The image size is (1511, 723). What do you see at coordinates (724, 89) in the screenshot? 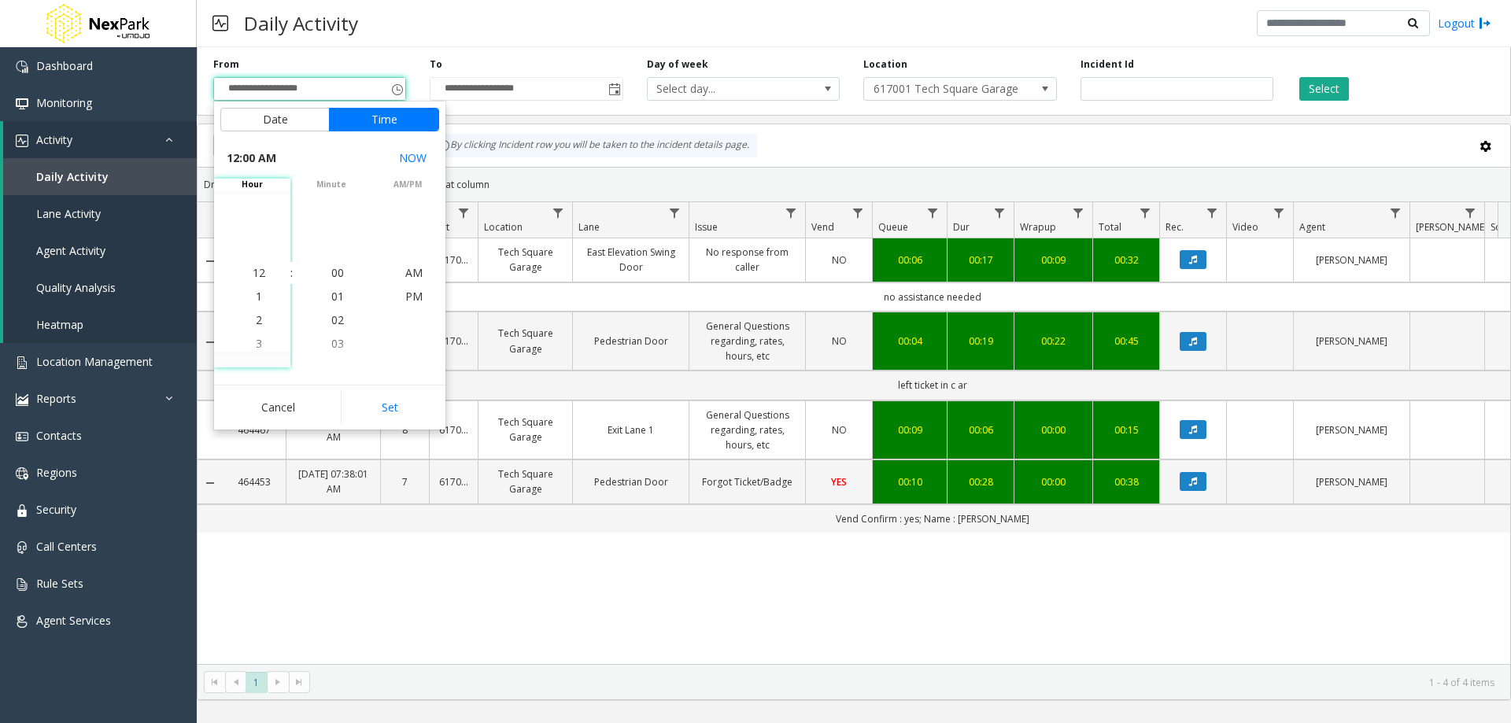
I see `span: Select day...` at bounding box center [724, 89].